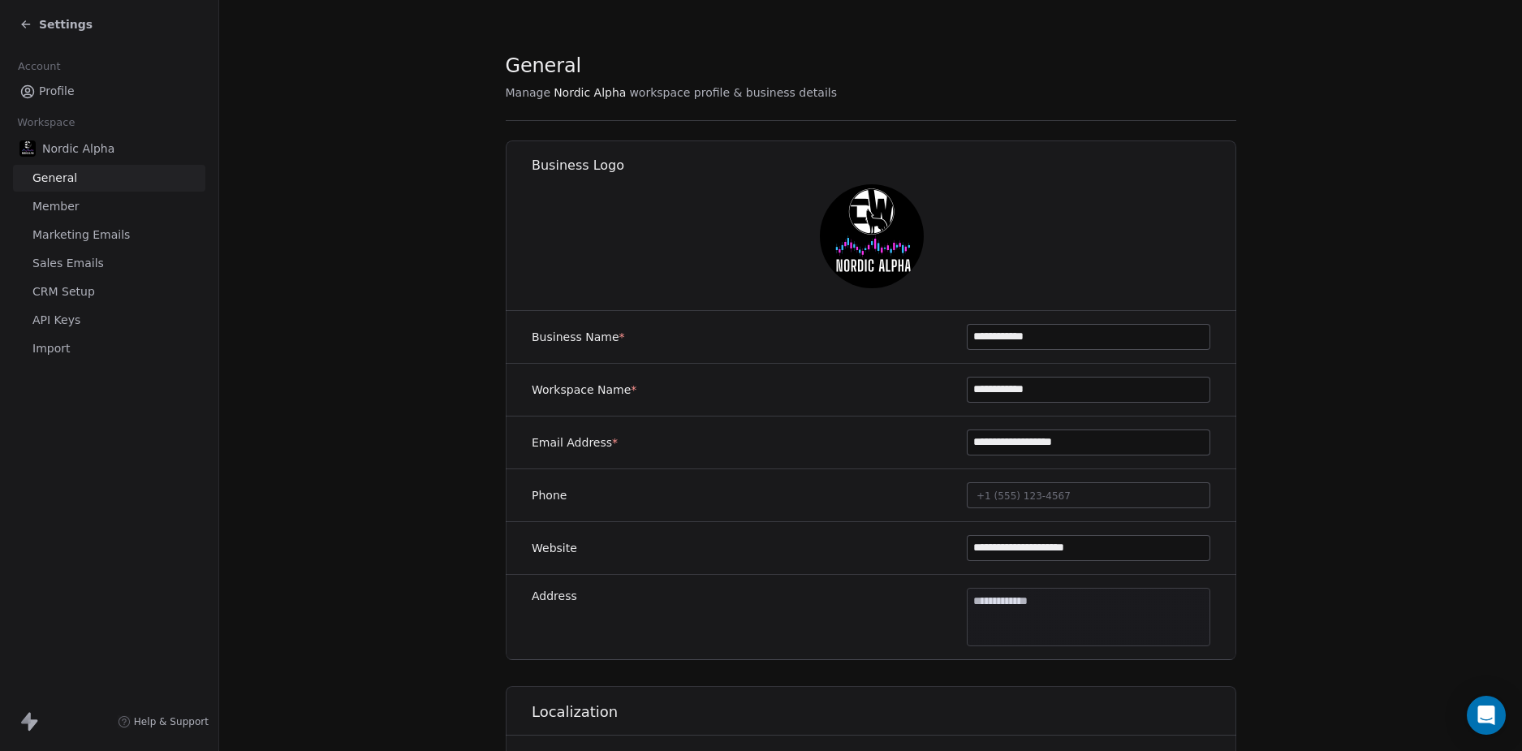 This screenshot has height=751, width=1522. I want to click on a: Marketing Emails, so click(109, 235).